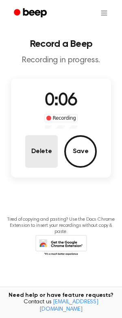 The height and width of the screenshot is (318, 122). Describe the element at coordinates (61, 306) in the screenshot. I see `span: Contact us` at that location.